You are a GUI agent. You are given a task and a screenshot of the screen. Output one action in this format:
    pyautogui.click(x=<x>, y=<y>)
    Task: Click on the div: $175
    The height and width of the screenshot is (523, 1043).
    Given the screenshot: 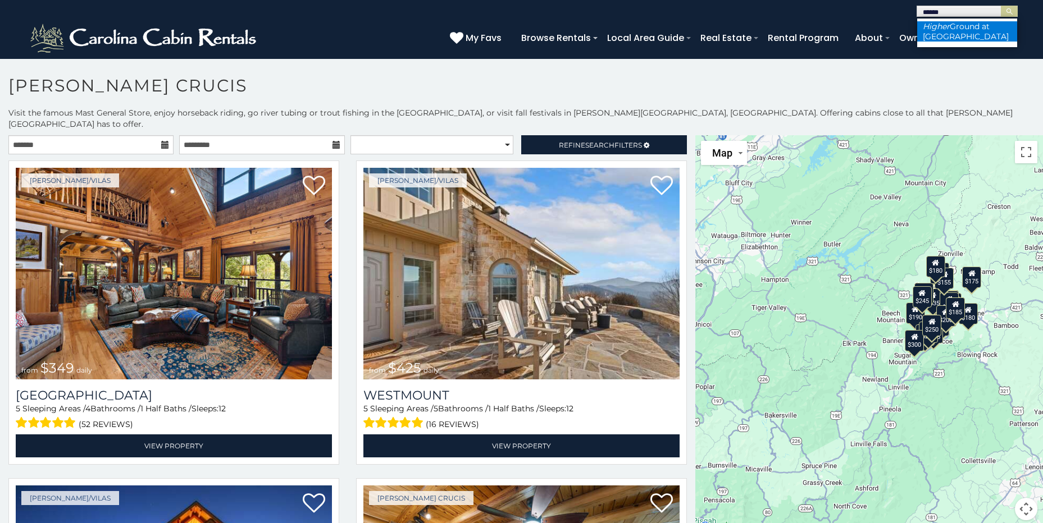 What is the action you would take?
    pyautogui.click(x=972, y=277)
    